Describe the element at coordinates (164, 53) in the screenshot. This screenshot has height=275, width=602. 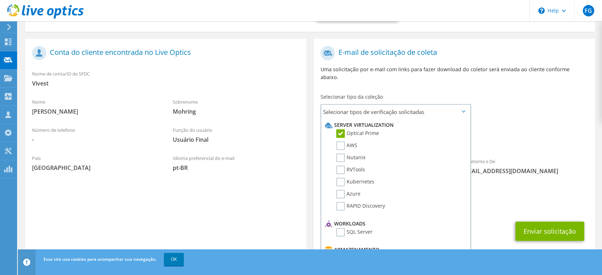
I see `h1: Conta do cliente encontrada no Live Optics` at that location.